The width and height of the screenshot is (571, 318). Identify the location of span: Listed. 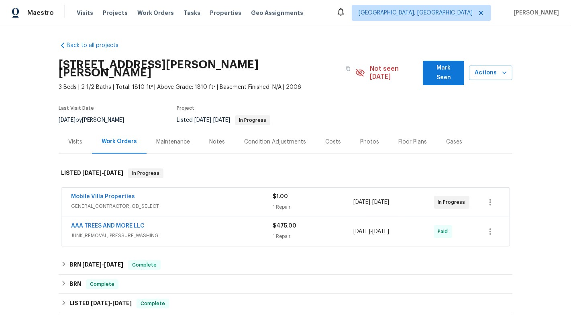
(223, 120).